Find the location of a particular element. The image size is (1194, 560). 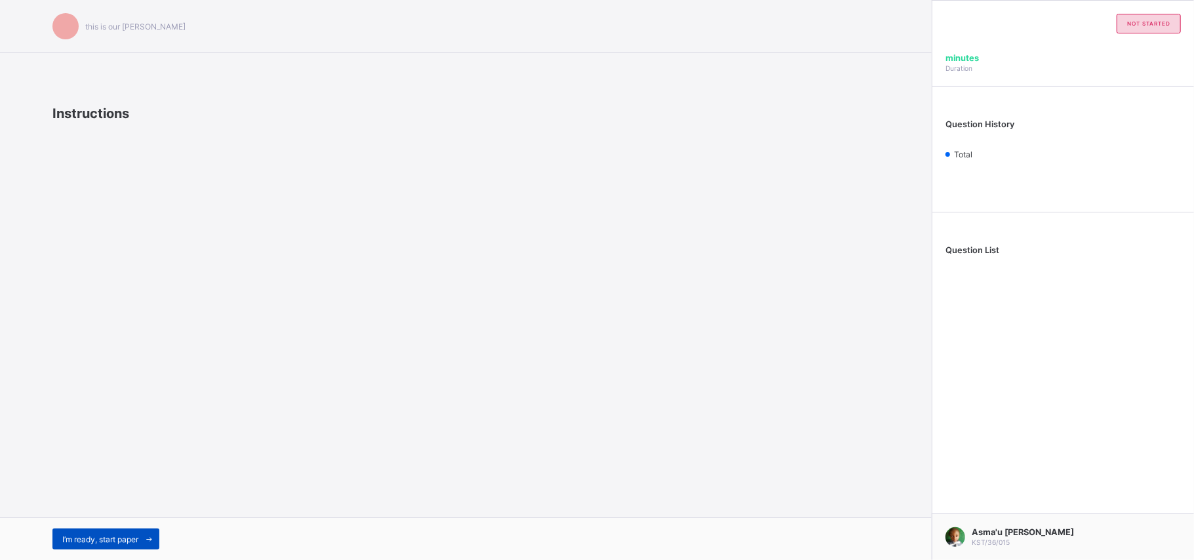

span: I’m ready, start paper is located at coordinates (100, 539).